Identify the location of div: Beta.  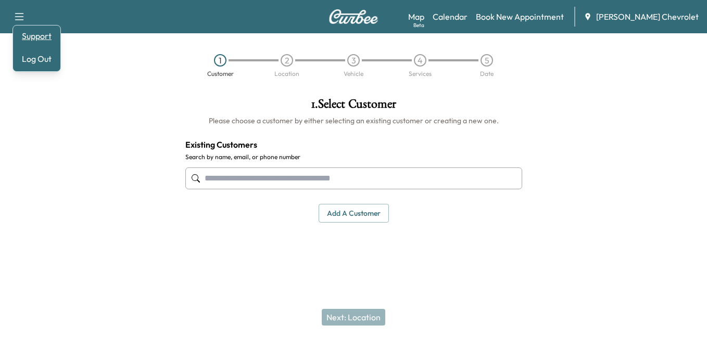
(419, 25).